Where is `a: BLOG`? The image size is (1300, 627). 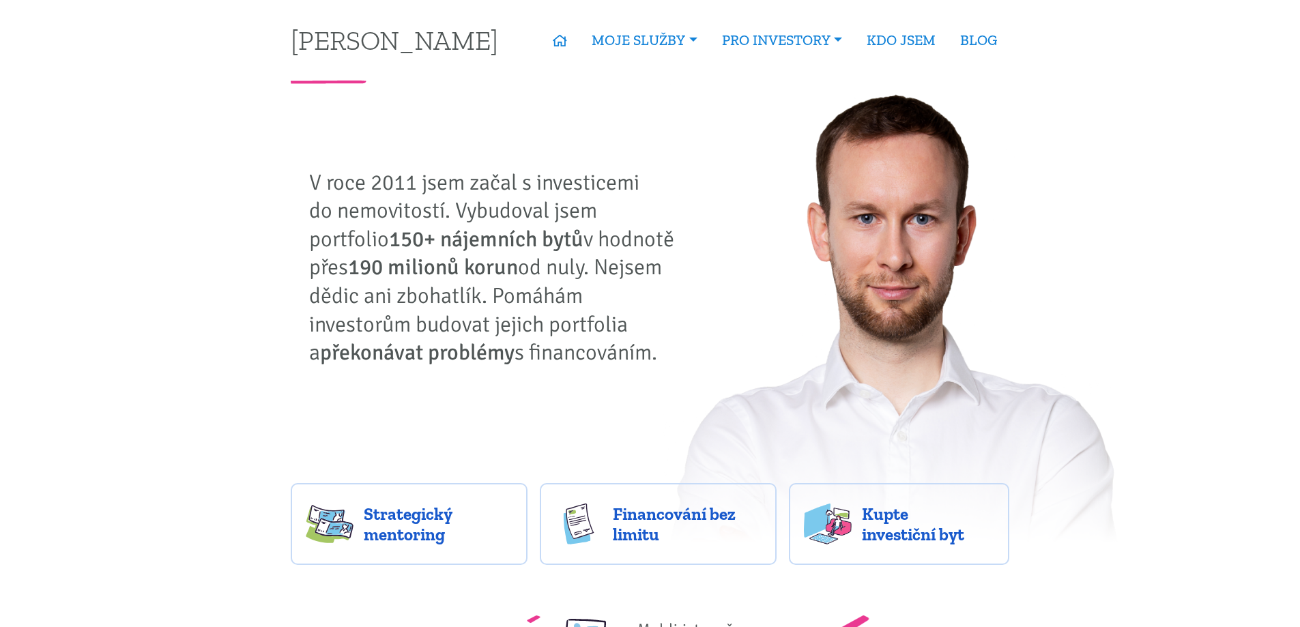 a: BLOG is located at coordinates (979, 40).